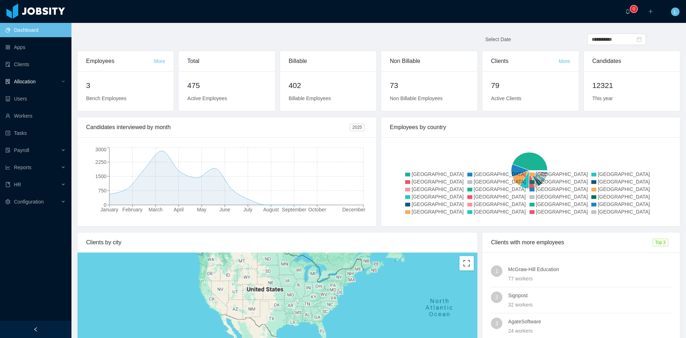 The width and height of the screenshot is (686, 338). I want to click on h2: 3, so click(125, 85).